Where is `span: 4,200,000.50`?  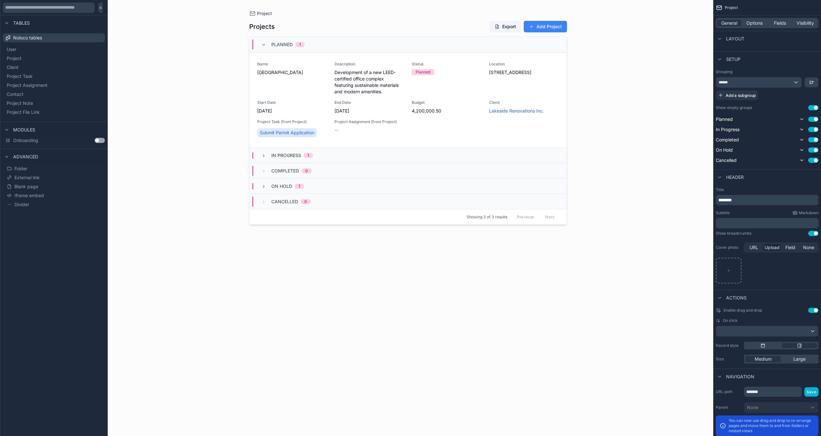 span: 4,200,000.50 is located at coordinates (447, 111).